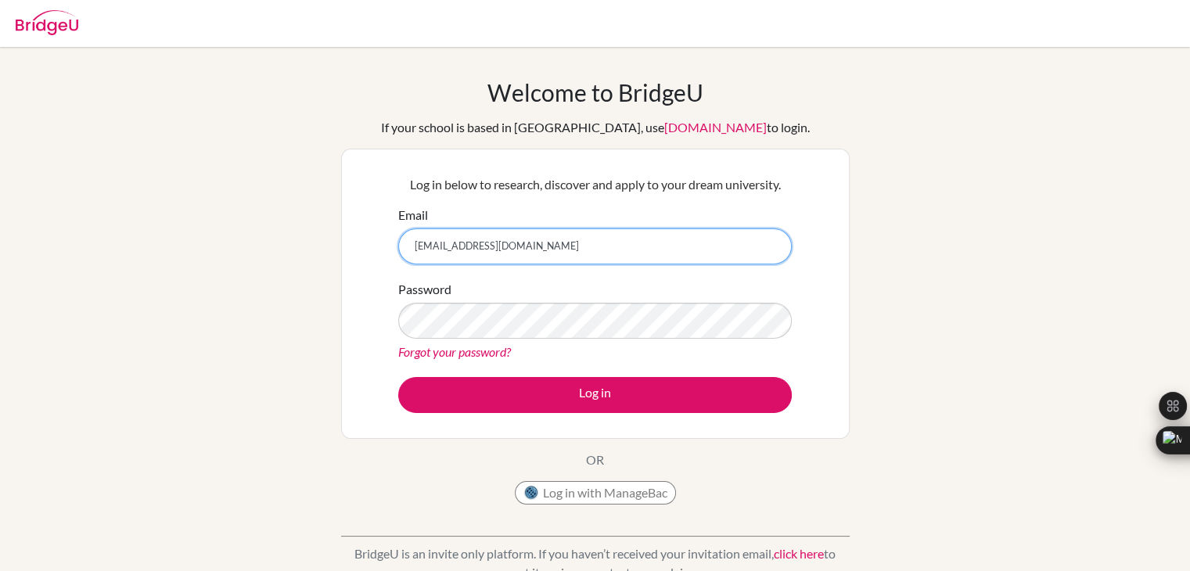  I want to click on button: Log in, so click(595, 395).